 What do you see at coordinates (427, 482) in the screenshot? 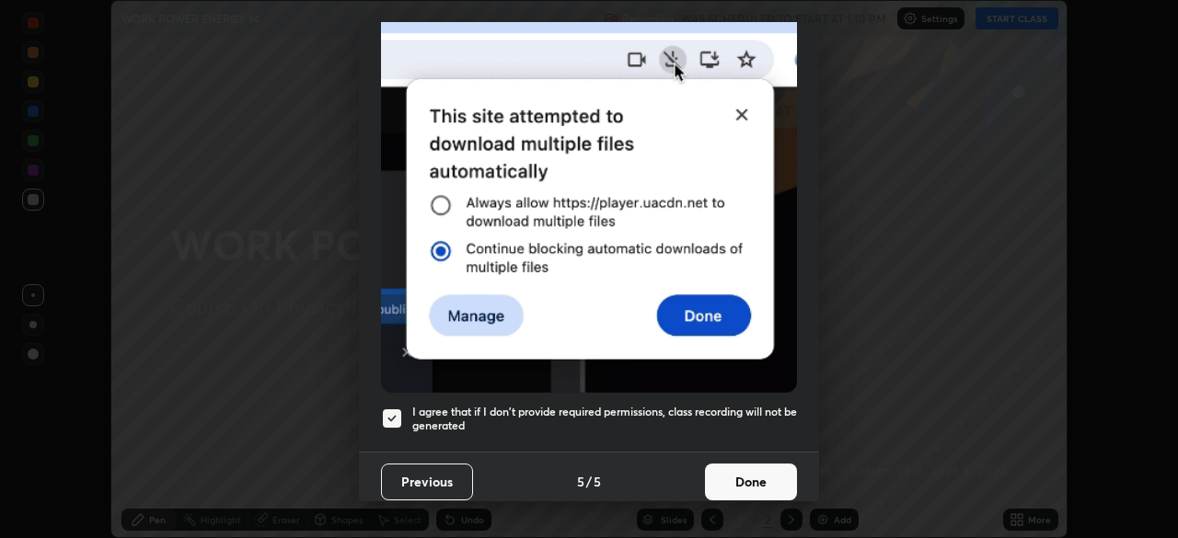
I see `button: Previous` at bounding box center [427, 482].